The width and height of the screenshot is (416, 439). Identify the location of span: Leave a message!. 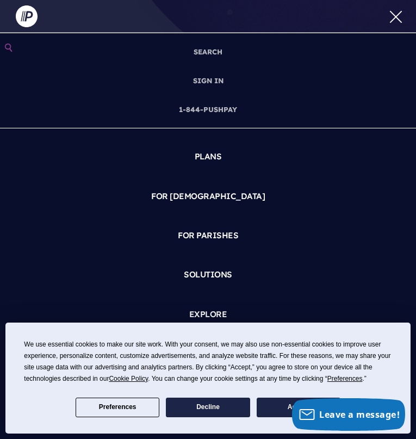
(359, 414).